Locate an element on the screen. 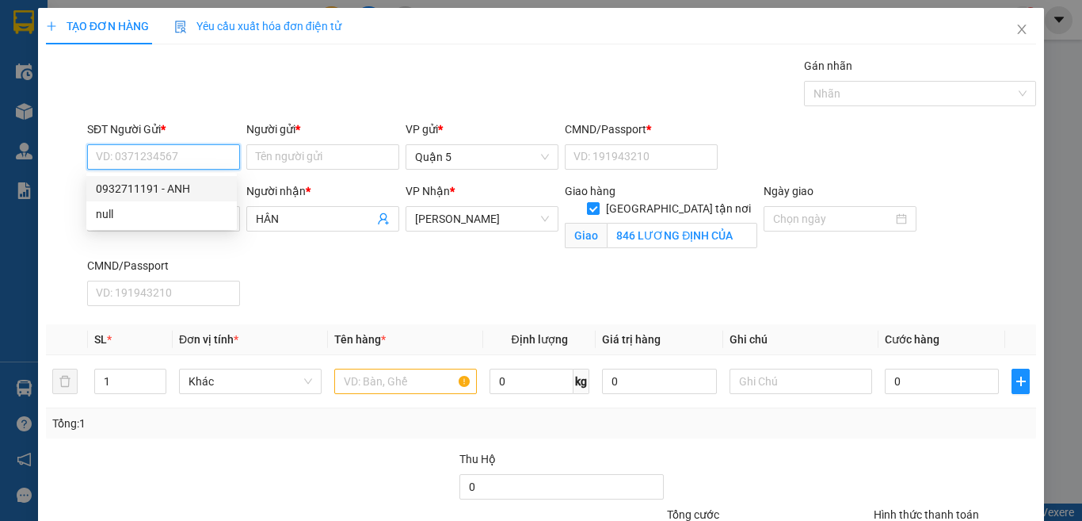 This screenshot has width=1082, height=521. span: Định lượng is located at coordinates (539, 339).